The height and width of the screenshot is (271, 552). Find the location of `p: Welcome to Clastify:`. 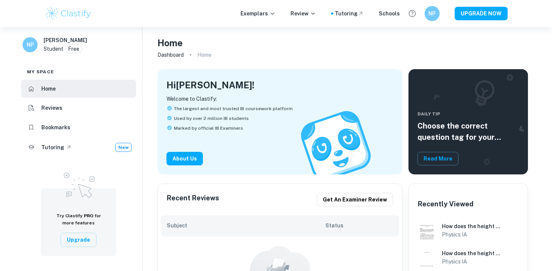

p: Welcome to Clastify: is located at coordinates (280, 99).